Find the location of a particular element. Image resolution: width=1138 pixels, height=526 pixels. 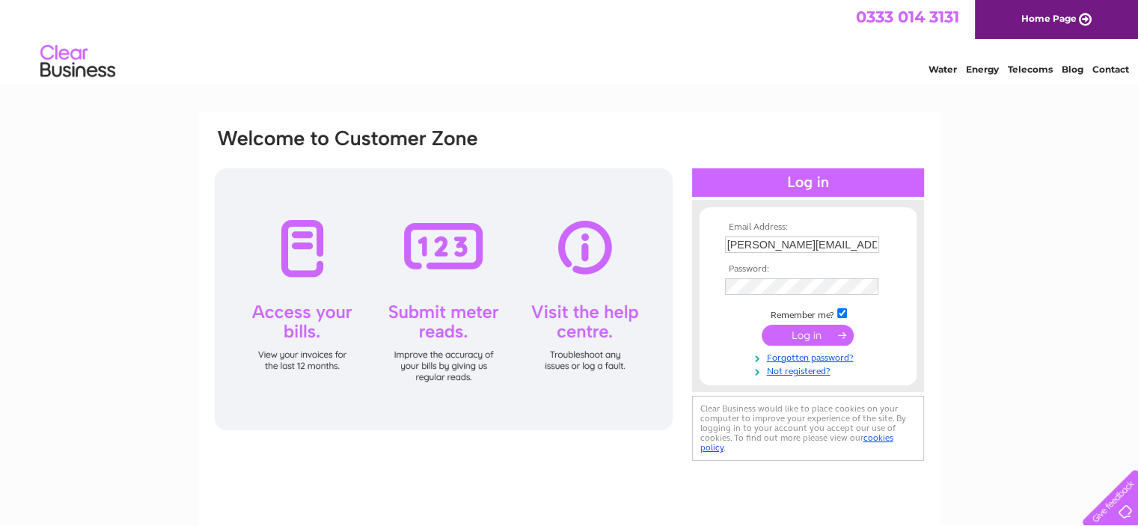

a: Contact is located at coordinates (1110, 69).